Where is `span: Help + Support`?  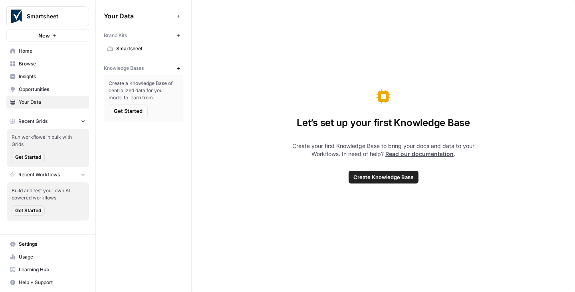 span: Help + Support is located at coordinates (52, 283).